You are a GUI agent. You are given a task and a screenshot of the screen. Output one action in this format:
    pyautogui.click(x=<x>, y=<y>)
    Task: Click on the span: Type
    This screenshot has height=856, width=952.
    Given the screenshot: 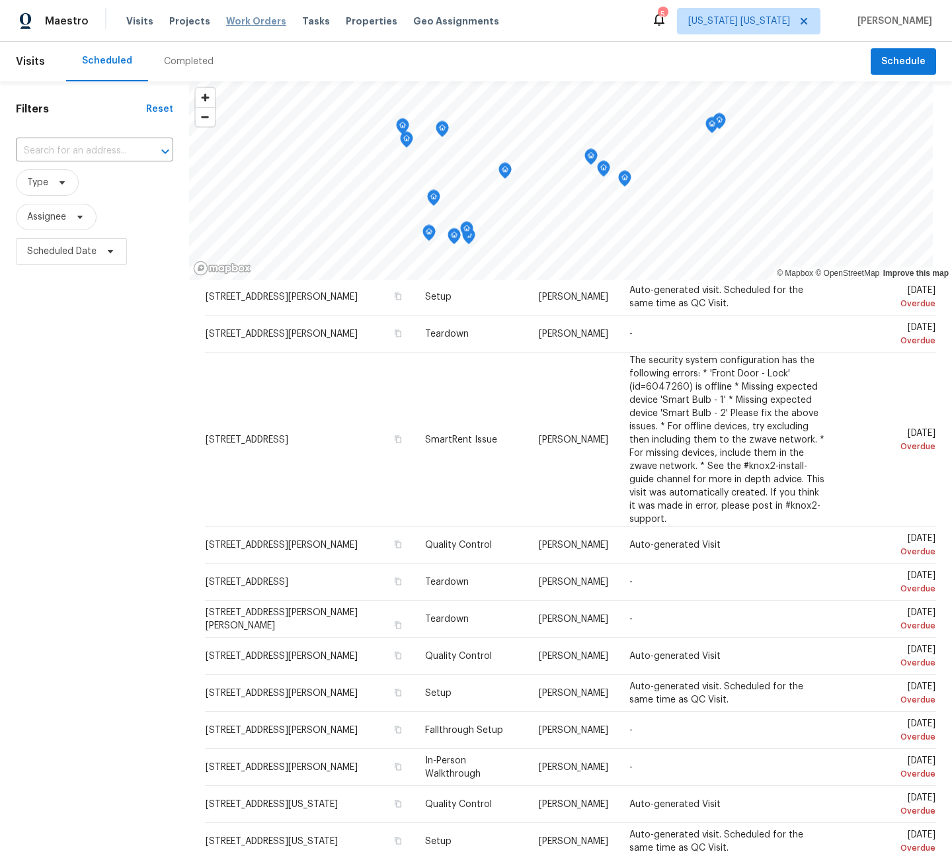 What is the action you would take?
    pyautogui.click(x=38, y=183)
    